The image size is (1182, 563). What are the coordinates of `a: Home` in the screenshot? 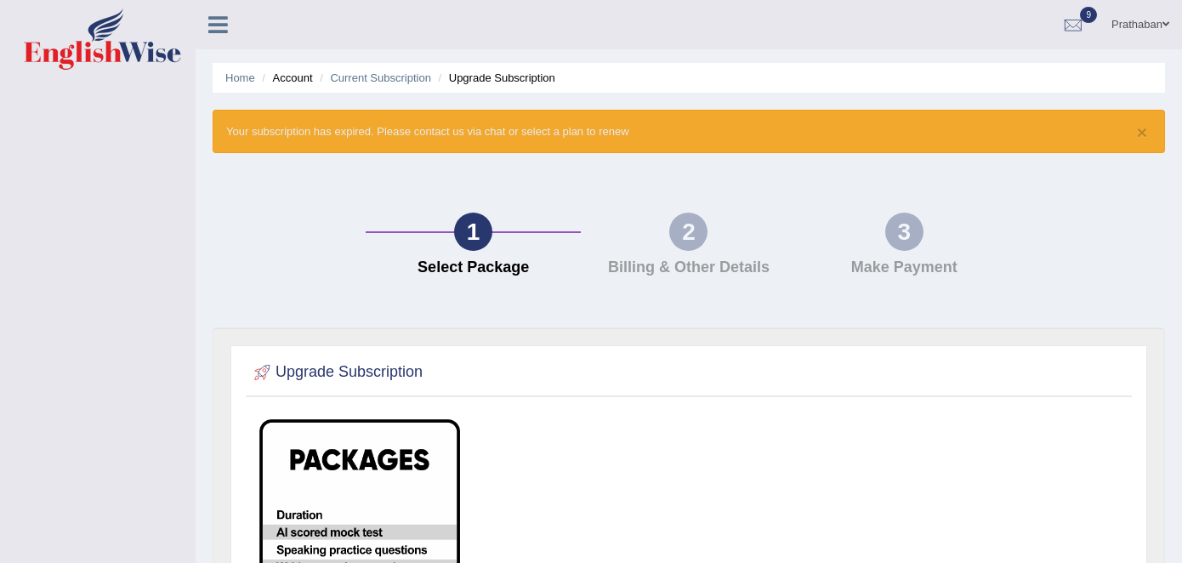 It's located at (240, 77).